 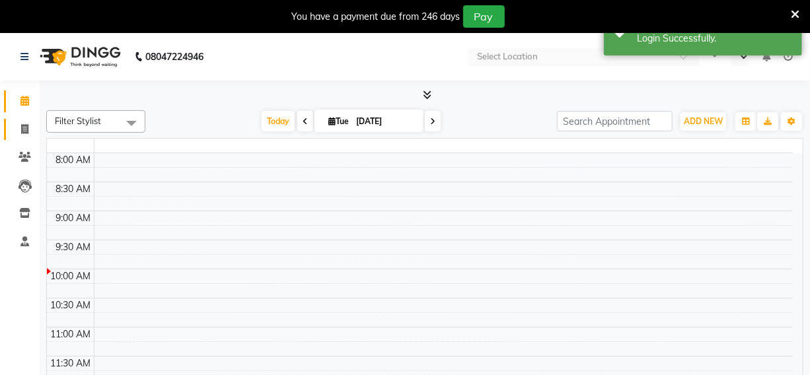 What do you see at coordinates (73, 160) in the screenshot?
I see `div: 8:00 AM` at bounding box center [73, 160].